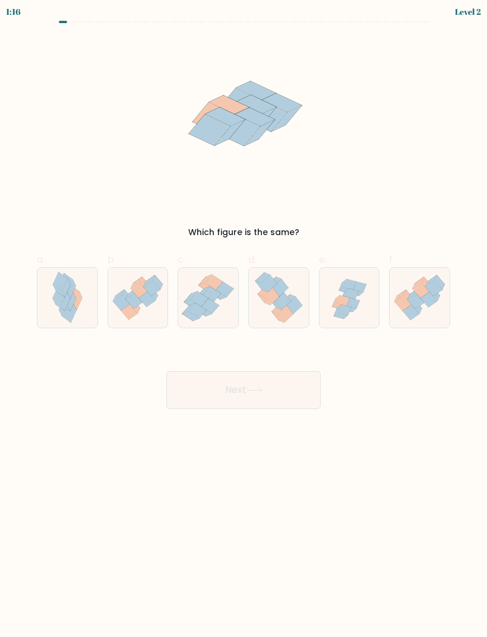  What do you see at coordinates (252, 260) in the screenshot?
I see `span: d.` at bounding box center [252, 260].